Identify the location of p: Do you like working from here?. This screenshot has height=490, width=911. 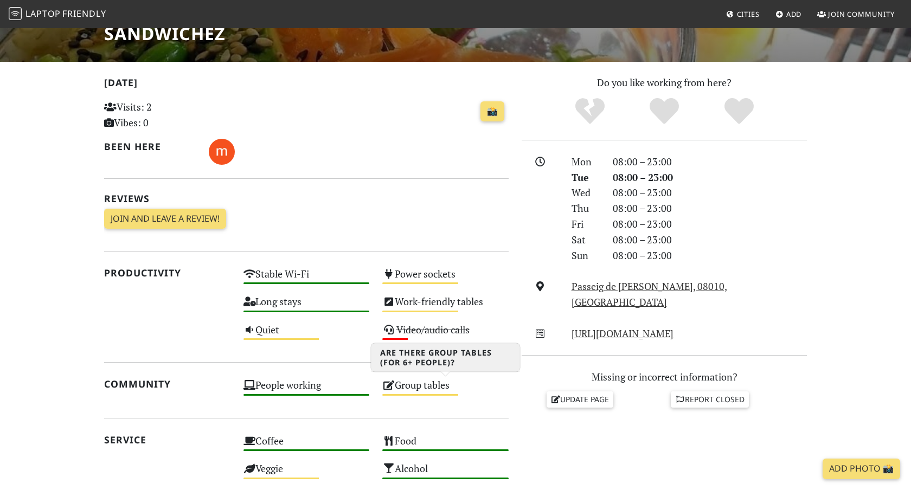
(665, 82).